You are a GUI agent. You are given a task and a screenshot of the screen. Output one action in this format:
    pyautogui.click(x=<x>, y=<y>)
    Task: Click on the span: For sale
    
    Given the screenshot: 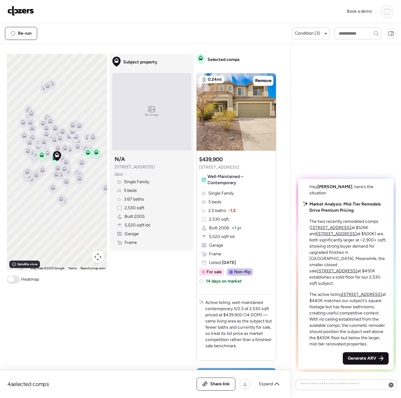 What is the action you would take?
    pyautogui.click(x=214, y=272)
    